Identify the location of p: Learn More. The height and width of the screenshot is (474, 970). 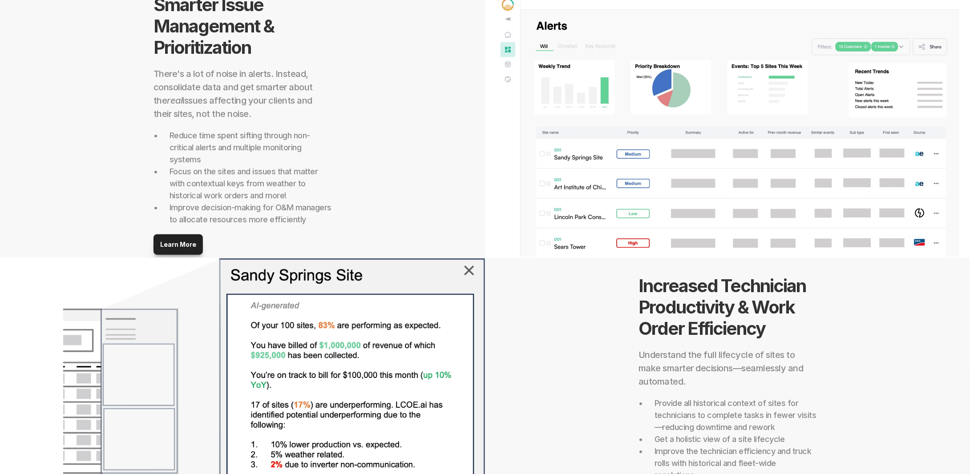
(178, 245).